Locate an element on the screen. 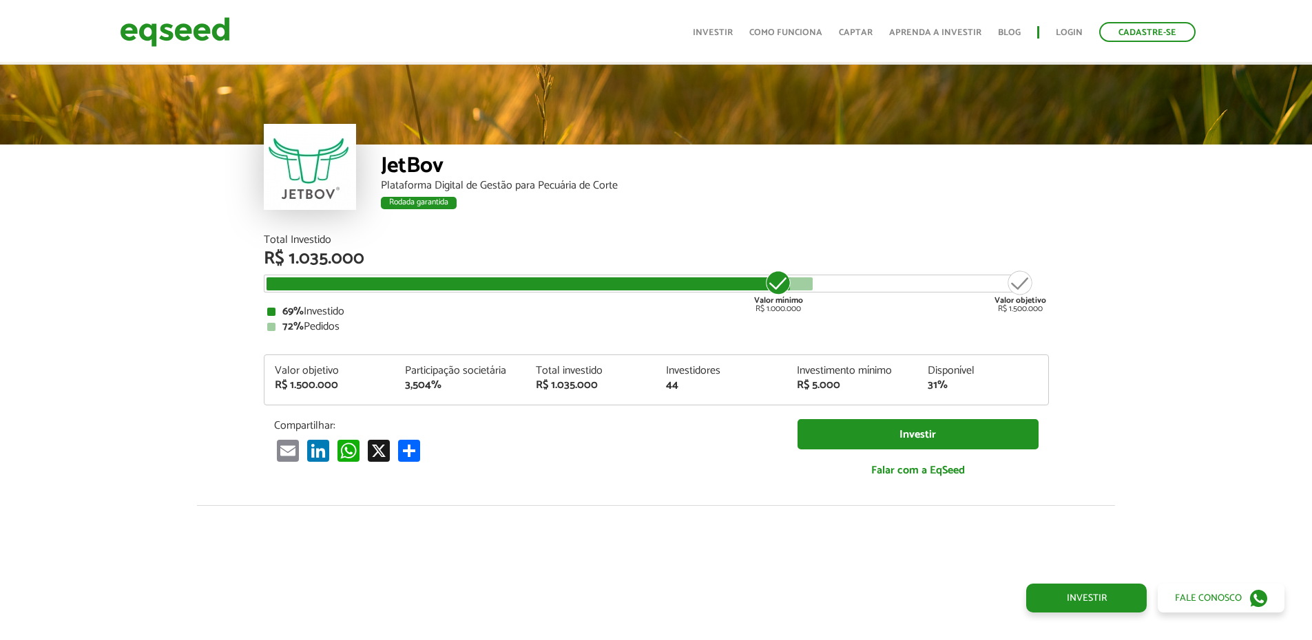  p: Compartilhar: is located at coordinates (525, 426).